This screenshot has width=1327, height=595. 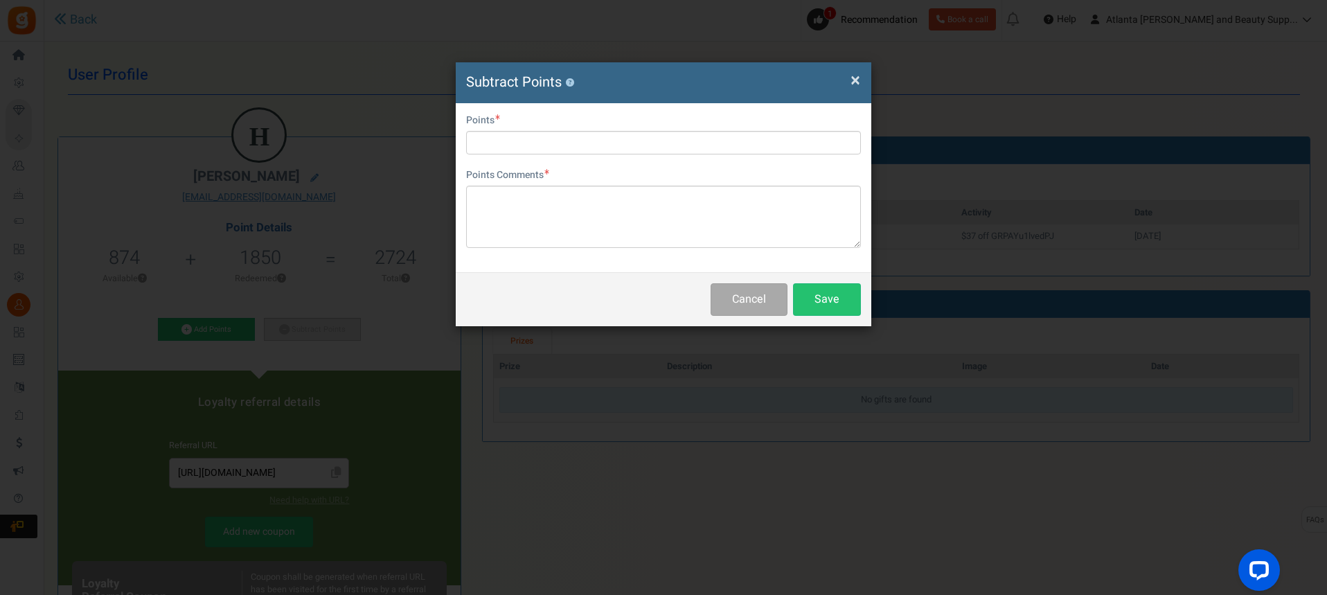 What do you see at coordinates (663, 82) in the screenshot?
I see `h4: Subtract Points` at bounding box center [663, 82].